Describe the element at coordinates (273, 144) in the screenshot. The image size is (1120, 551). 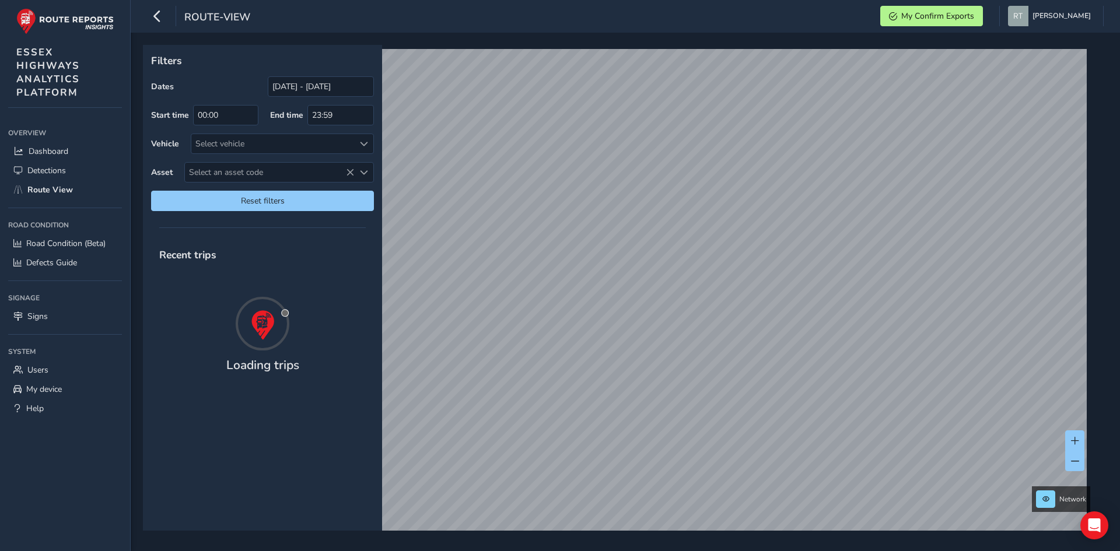
I see `div: Select vehicle` at that location.